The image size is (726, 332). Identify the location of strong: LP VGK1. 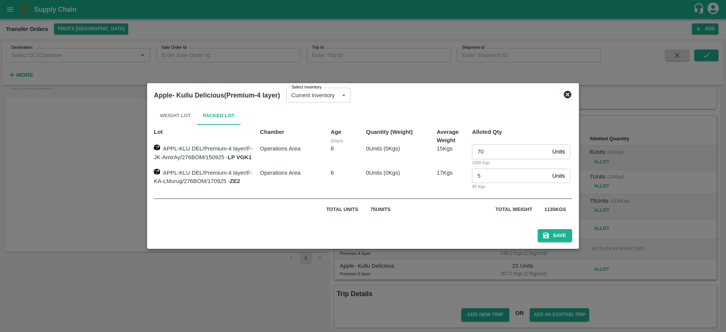
(239, 157).